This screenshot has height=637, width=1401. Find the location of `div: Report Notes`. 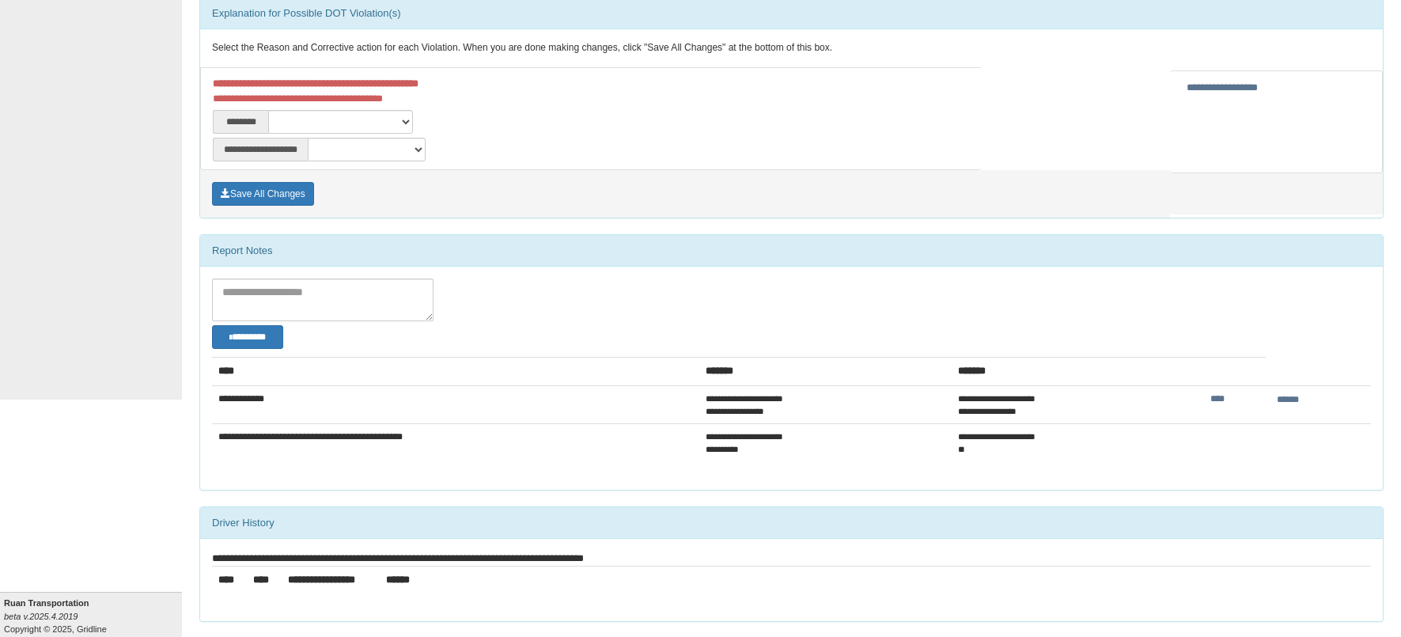

div: Report Notes is located at coordinates (791, 251).